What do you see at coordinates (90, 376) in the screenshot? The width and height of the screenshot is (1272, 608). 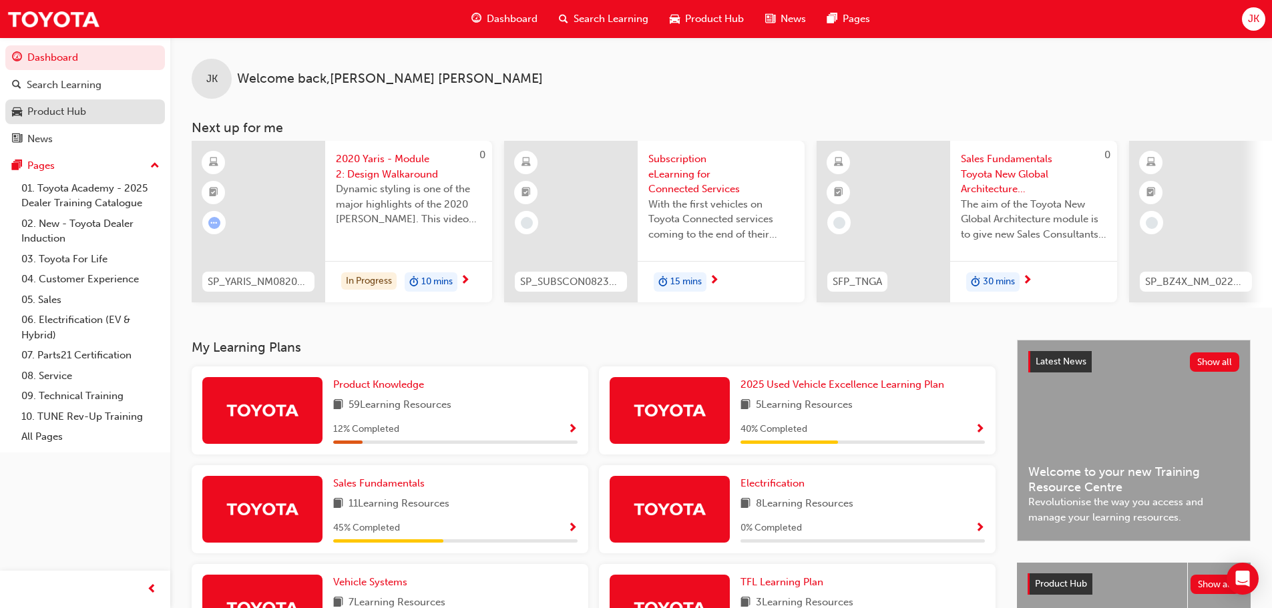 I see `a: 08. Service` at bounding box center [90, 376].